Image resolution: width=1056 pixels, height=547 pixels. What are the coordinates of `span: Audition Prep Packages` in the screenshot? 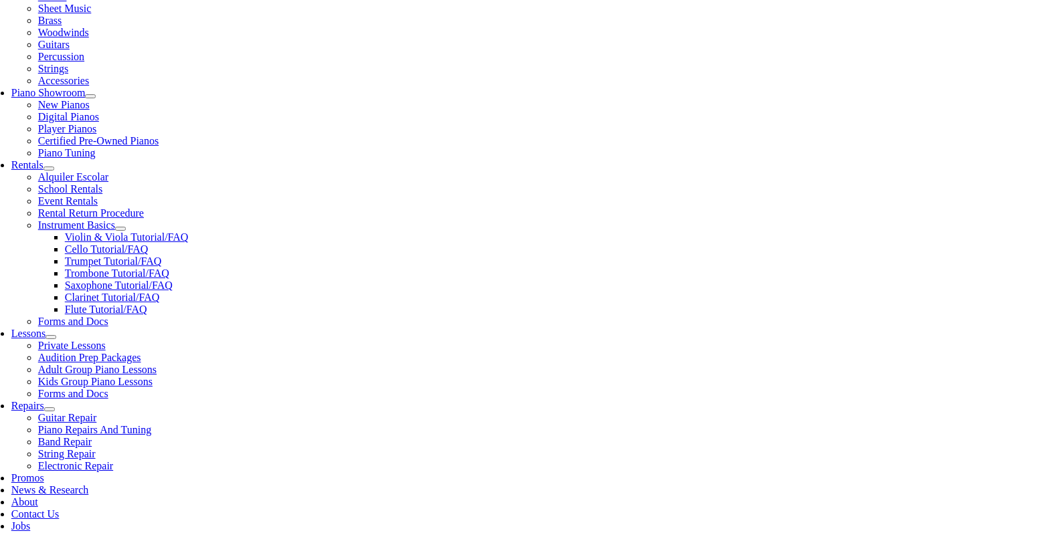 It's located at (90, 357).